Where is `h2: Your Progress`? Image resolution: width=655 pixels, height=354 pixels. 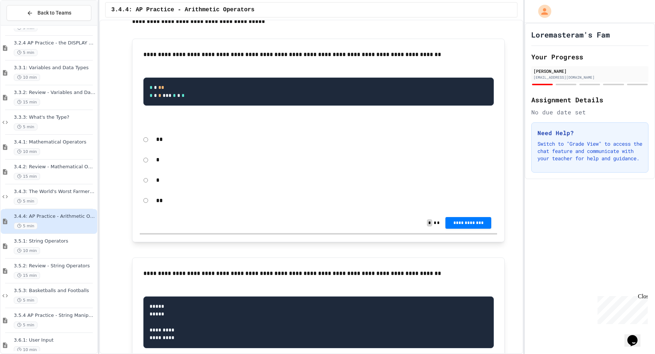 h2: Your Progress is located at coordinates (590, 57).